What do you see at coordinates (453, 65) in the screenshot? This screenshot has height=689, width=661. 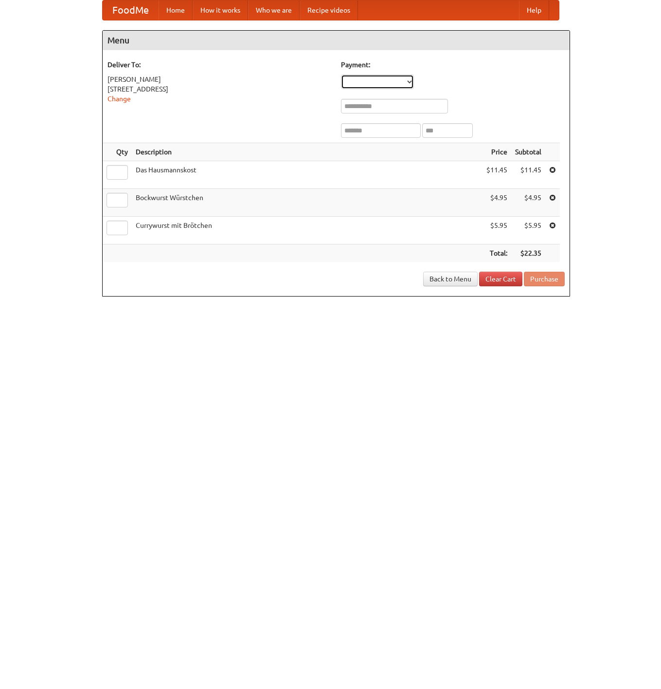 I see `h5: Payment:` at bounding box center [453, 65].